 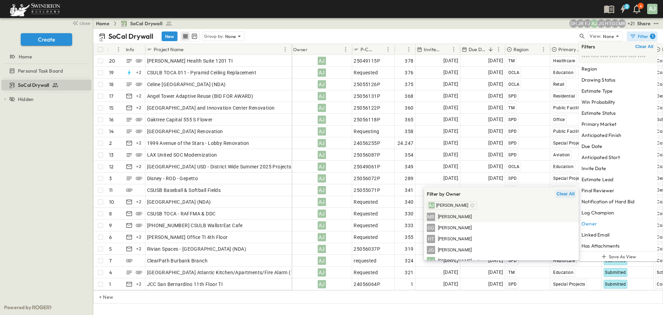 What do you see at coordinates (431, 250) in the screenshot?
I see `div: JG` at bounding box center [431, 250].